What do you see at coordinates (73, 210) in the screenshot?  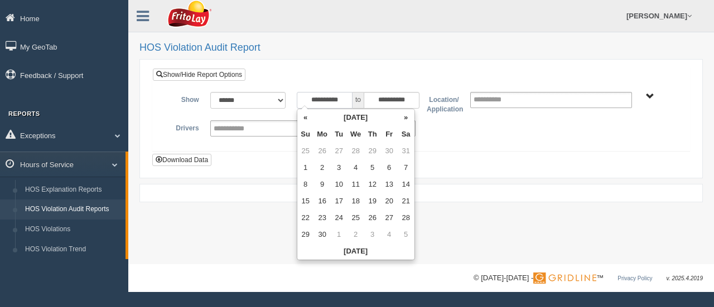 I see `a: HOS Violation Audit Reports` at bounding box center [73, 210].